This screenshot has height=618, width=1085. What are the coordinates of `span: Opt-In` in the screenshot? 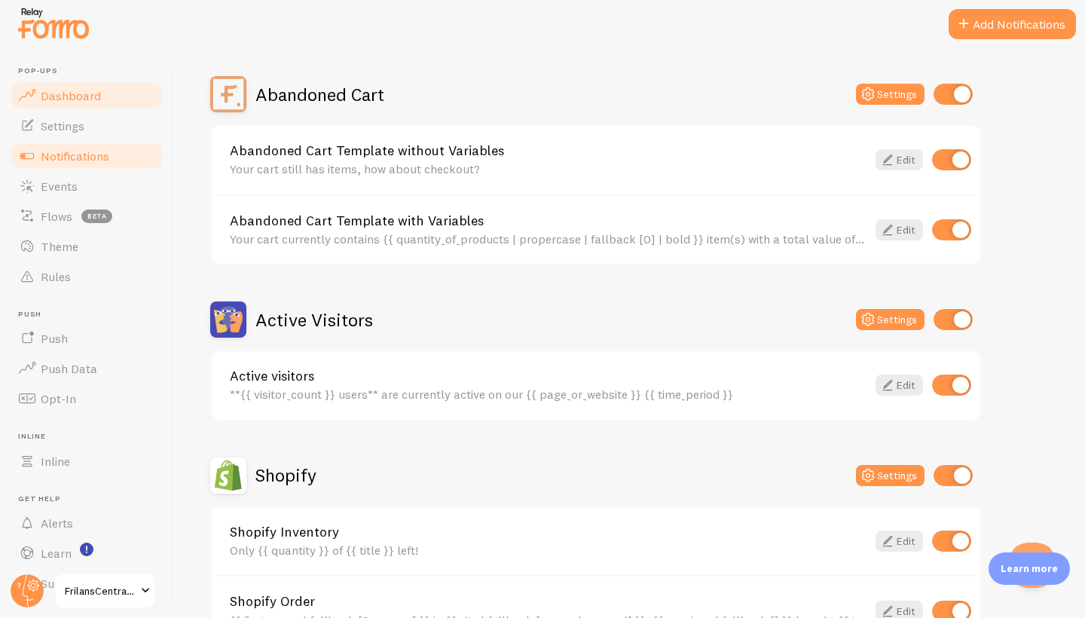 It's located at (58, 398).